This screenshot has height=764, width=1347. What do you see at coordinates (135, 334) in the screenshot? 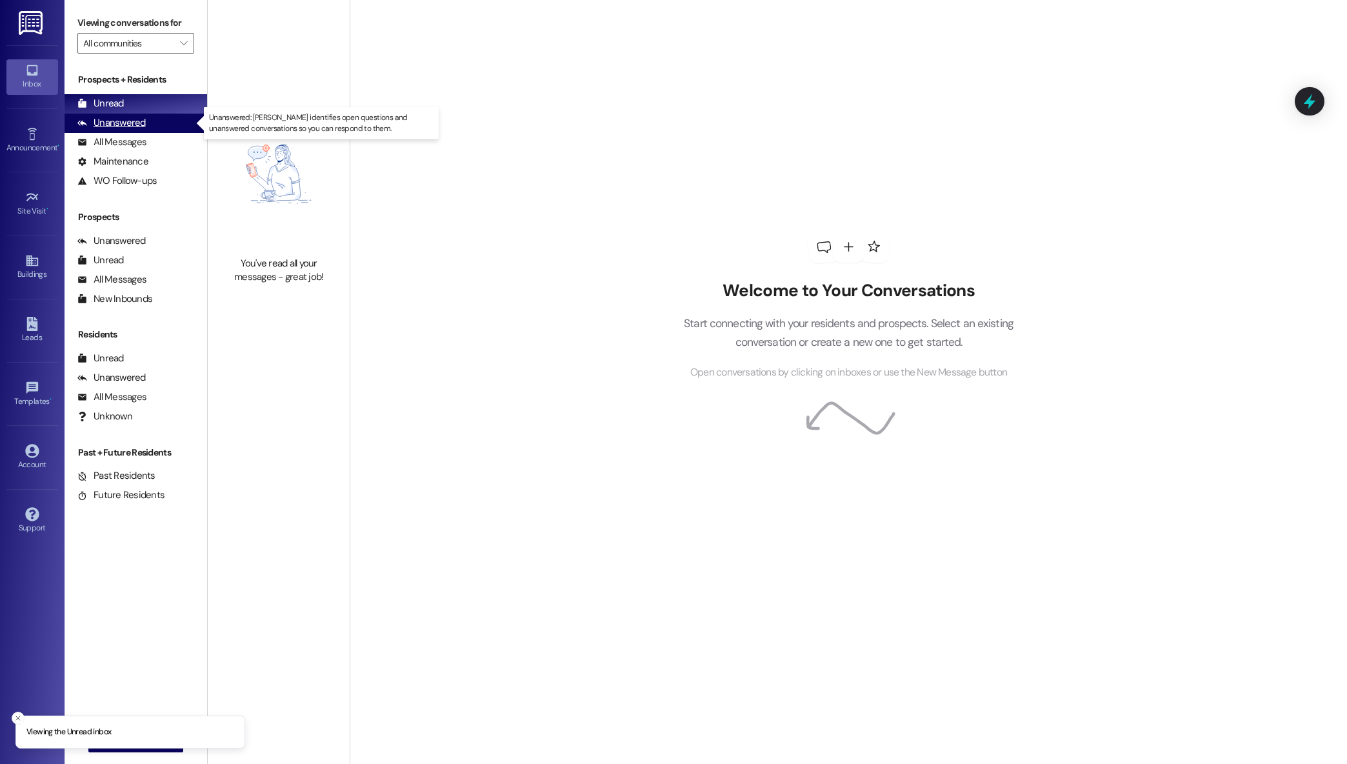
I see `div: Residents` at bounding box center [135, 334].